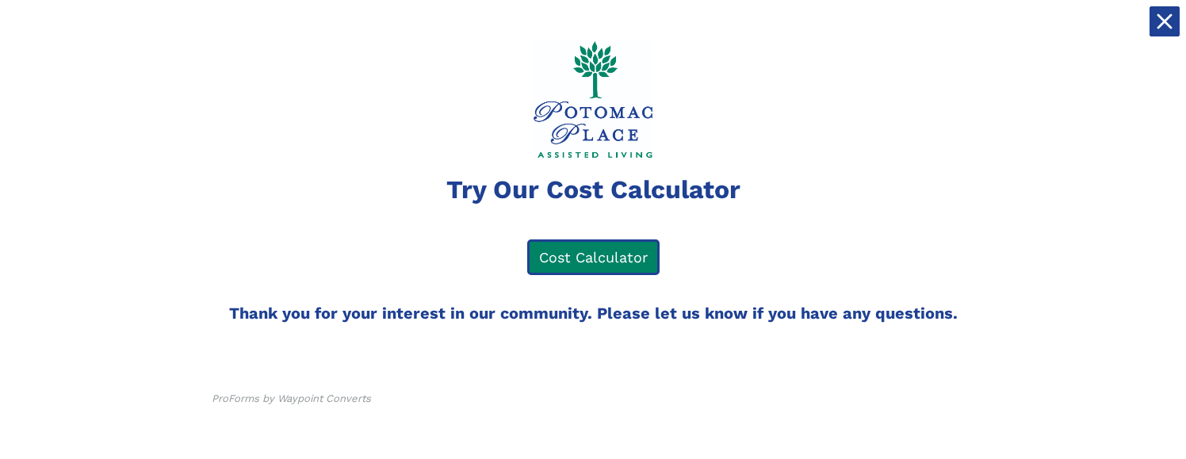 Image resolution: width=1186 pixels, height=459 pixels. Describe the element at coordinates (291, 399) in the screenshot. I see `div: ProForms by Waypoint Converts` at that location.